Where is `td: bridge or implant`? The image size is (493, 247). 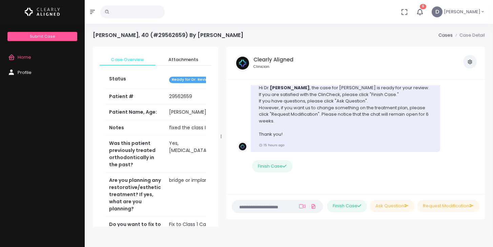
td: bridge or implant is located at coordinates (194, 195).